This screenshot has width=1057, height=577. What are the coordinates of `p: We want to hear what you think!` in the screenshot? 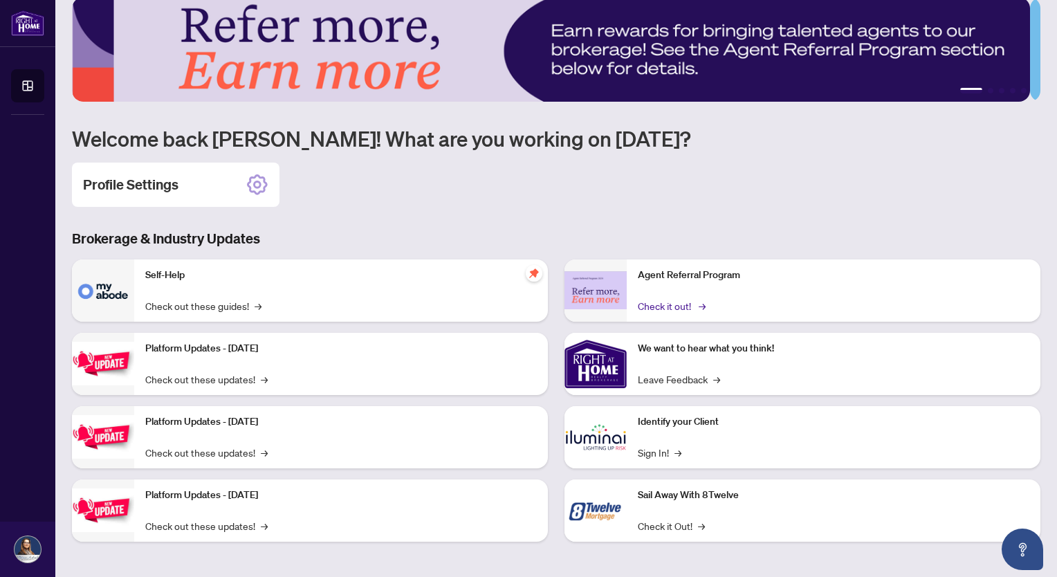 It's located at (834, 349).